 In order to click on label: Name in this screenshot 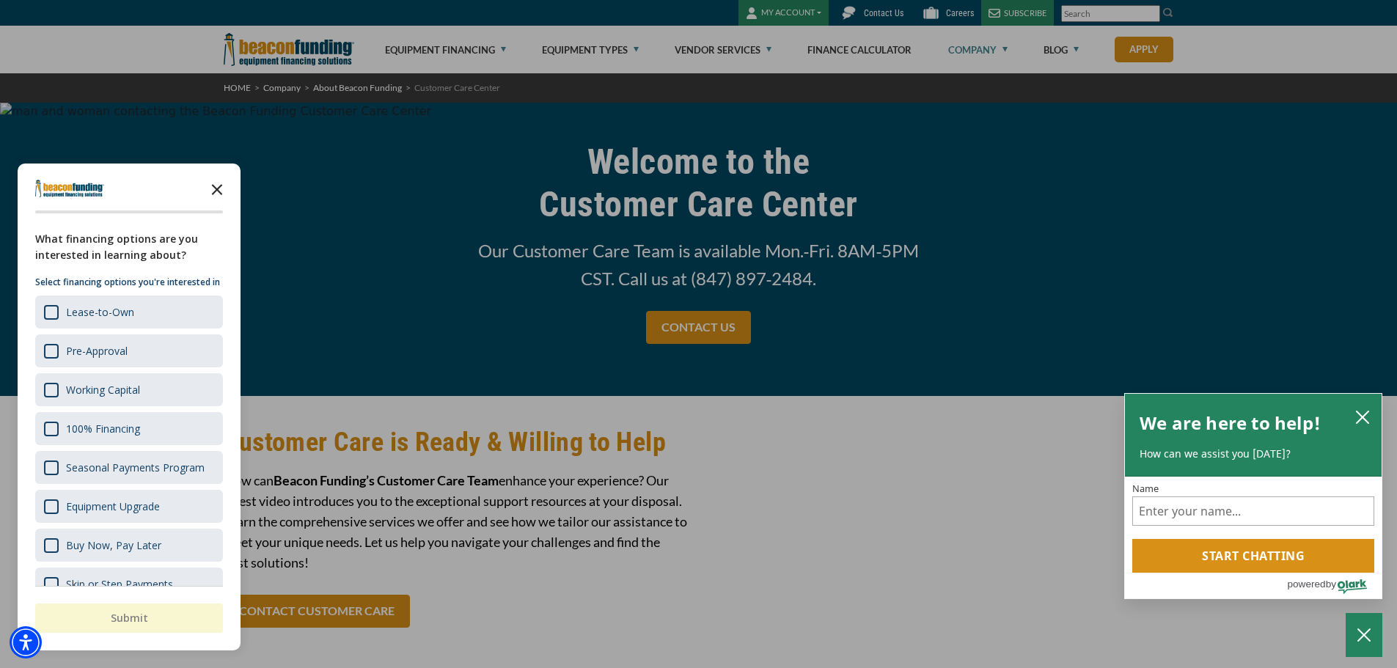, I will do `click(1253, 488)`.